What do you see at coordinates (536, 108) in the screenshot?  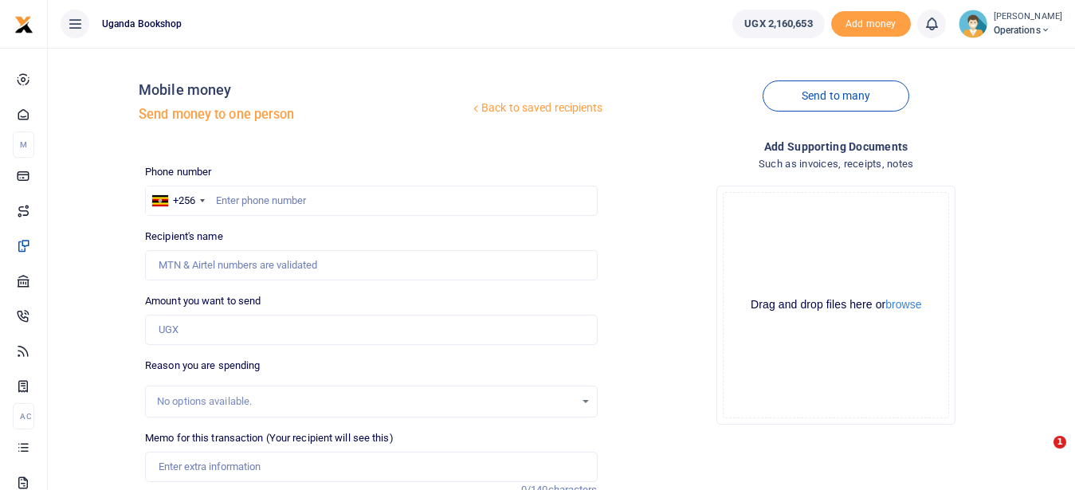 I see `a: Back to saved recipients` at bounding box center [536, 108].